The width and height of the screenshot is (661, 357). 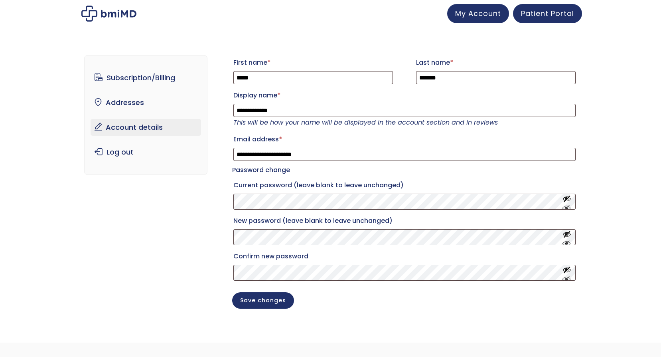 I want to click on a: Patient Portal, so click(x=547, y=14).